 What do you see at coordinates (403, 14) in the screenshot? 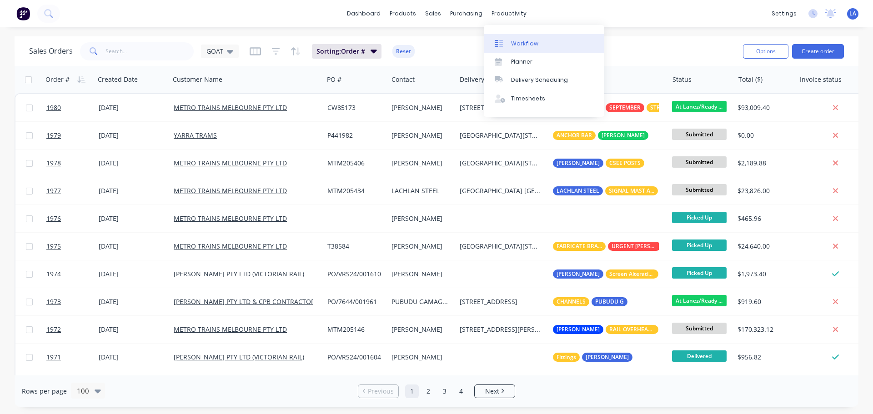
I see `div: products` at bounding box center [403, 14].